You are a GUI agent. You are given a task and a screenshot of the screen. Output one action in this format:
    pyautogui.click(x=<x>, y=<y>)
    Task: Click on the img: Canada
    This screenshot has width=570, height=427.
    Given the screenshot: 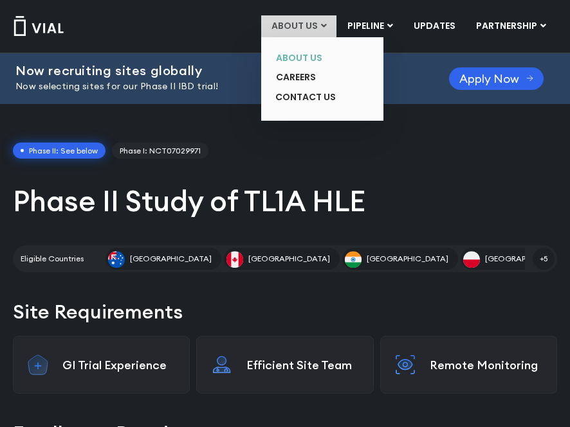 What is the action you would take?
    pyautogui.click(x=235, y=260)
    